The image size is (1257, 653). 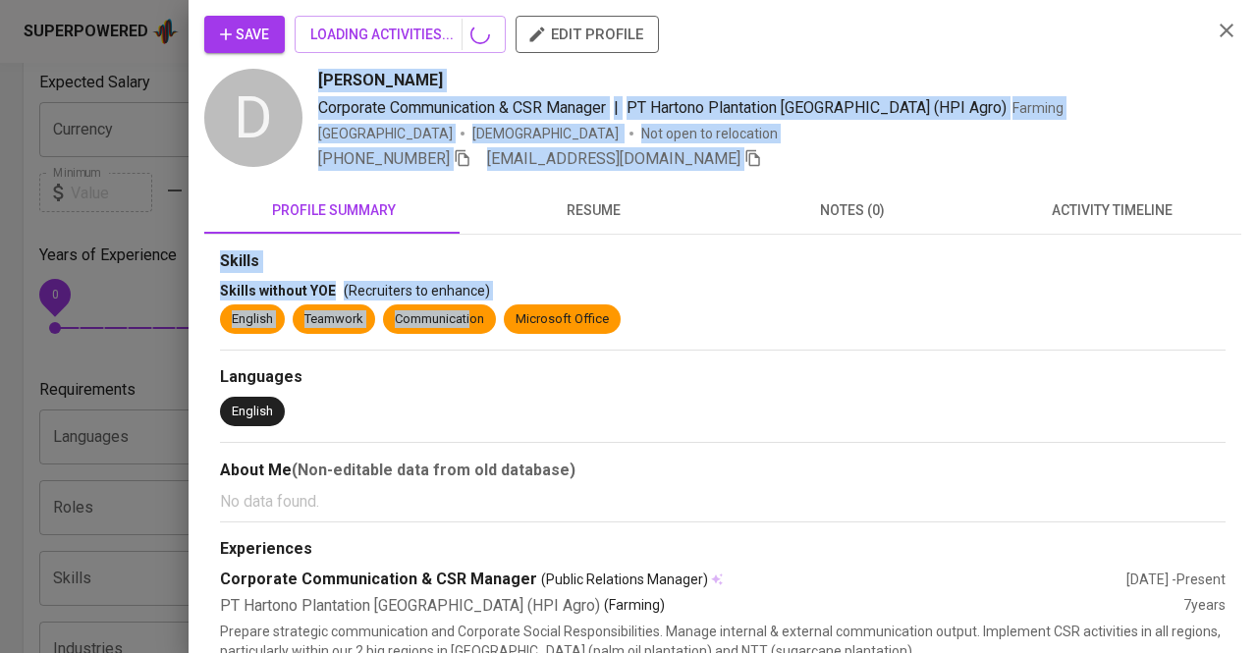 What do you see at coordinates (433, 470) in the screenshot?
I see `b: (Non-editable data from old database)` at bounding box center [433, 470].